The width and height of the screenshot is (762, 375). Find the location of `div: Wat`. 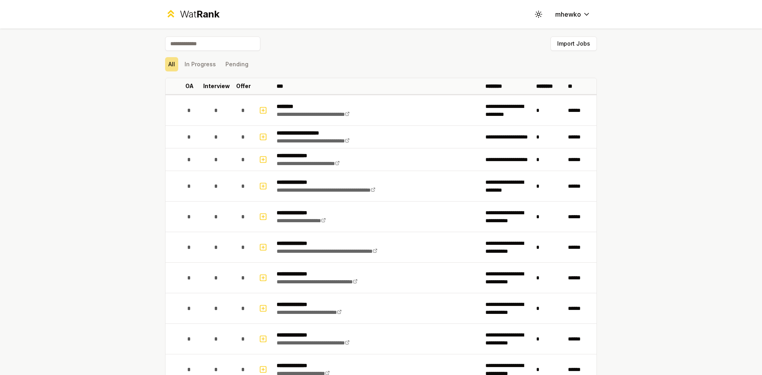

div: Wat is located at coordinates (200, 14).